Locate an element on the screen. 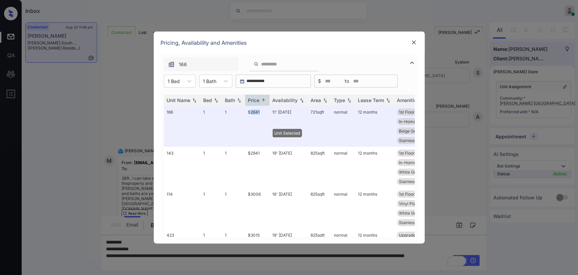  img: close is located at coordinates (414, 42).